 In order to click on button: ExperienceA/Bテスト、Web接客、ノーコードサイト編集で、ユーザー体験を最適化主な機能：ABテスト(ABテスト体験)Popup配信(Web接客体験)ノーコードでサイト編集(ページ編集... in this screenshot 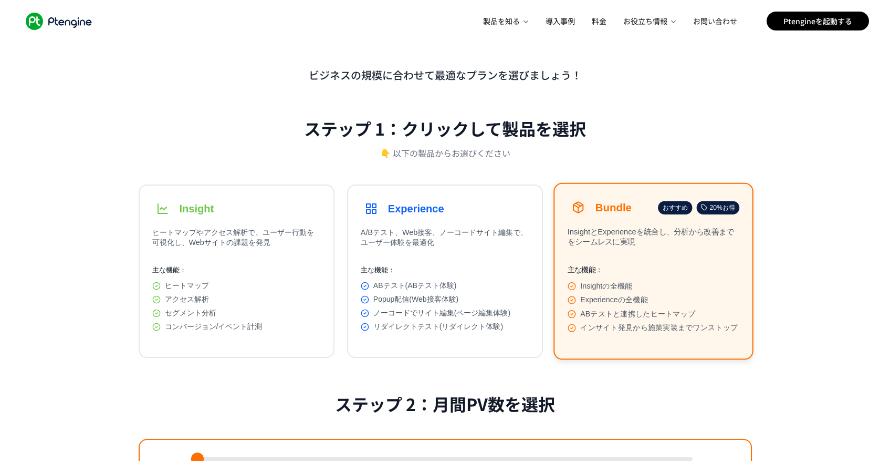, I will do `click(445, 271)`.